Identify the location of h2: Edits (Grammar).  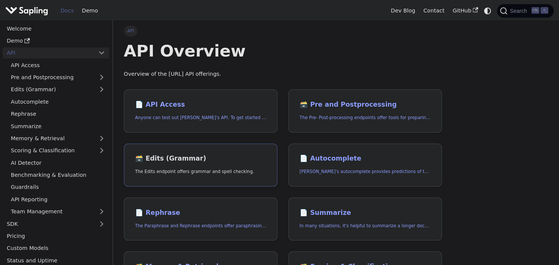
(201, 159).